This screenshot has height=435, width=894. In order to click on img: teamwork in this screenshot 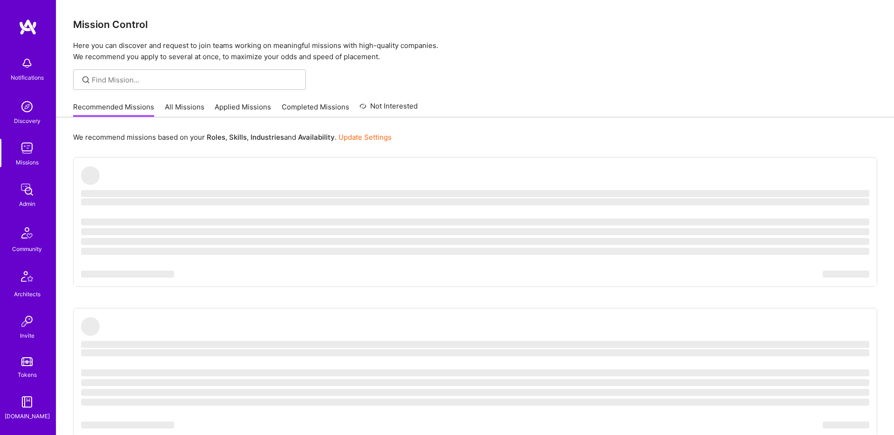, I will do `click(27, 148)`.